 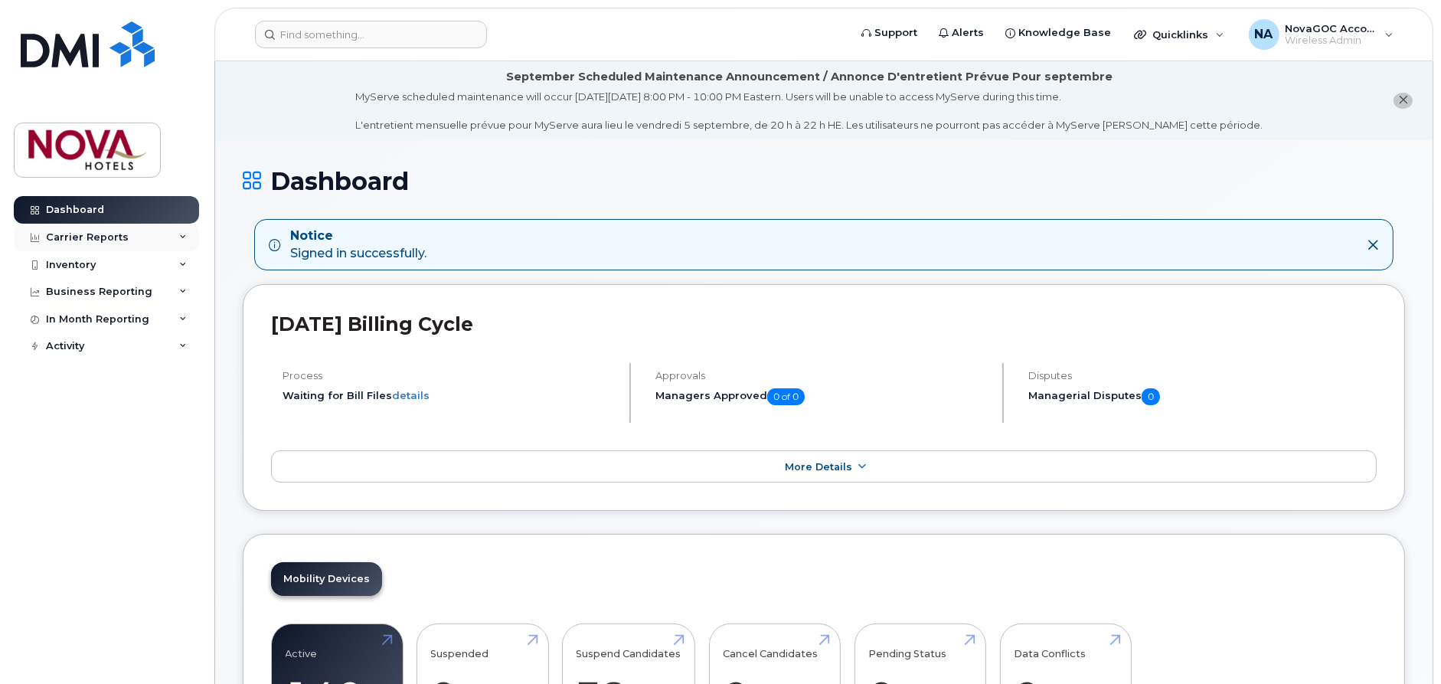 I want to click on li: Waiting for Bill Files, so click(x=449, y=395).